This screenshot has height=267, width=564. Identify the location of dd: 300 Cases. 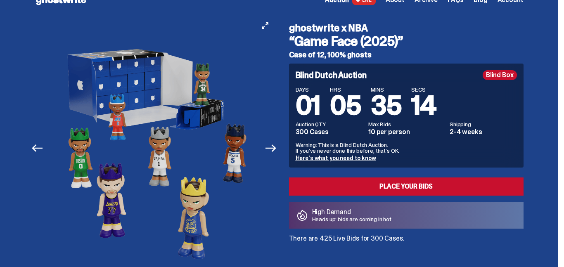
(329, 132).